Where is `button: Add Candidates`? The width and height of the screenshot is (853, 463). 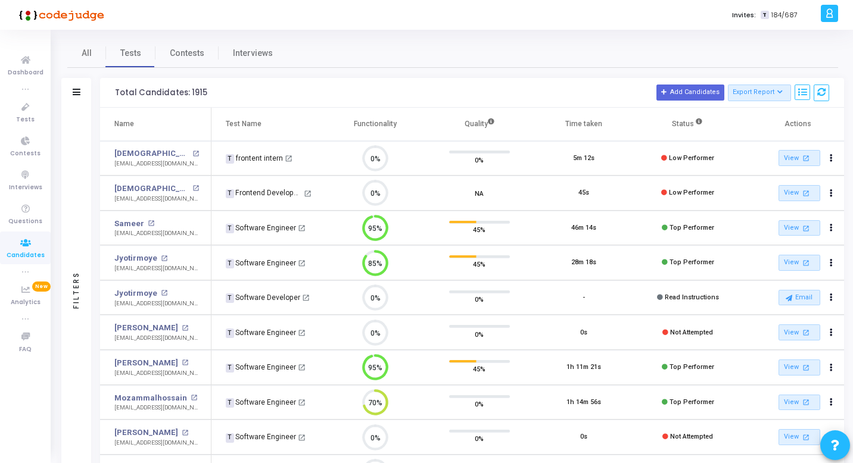 button: Add Candidates is located at coordinates (690, 92).